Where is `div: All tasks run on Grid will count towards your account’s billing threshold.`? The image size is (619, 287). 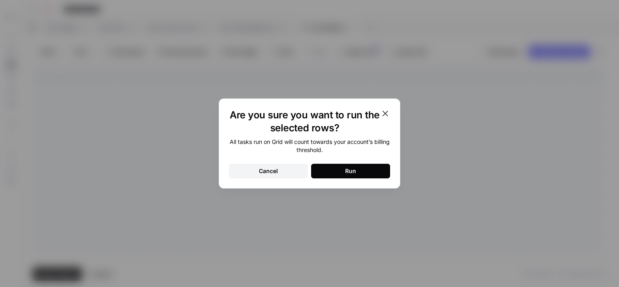 div: All tasks run on Grid will count towards your account’s billing threshold. is located at coordinates (310, 146).